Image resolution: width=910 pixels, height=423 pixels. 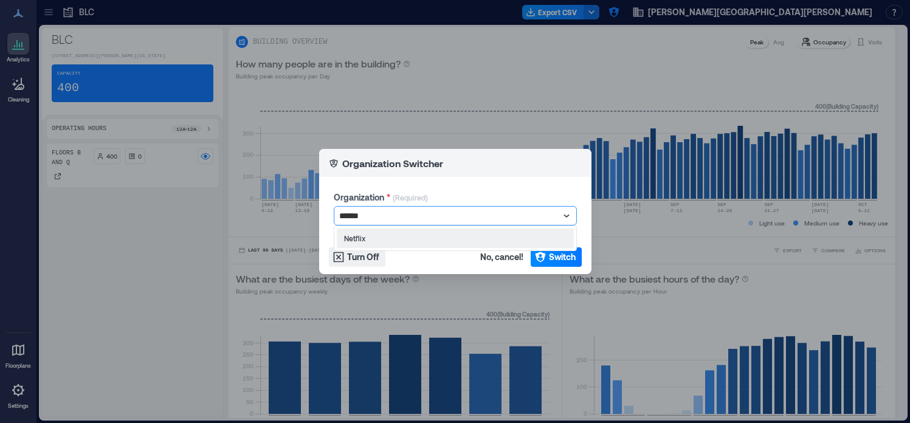 I want to click on button: Switch, so click(x=556, y=257).